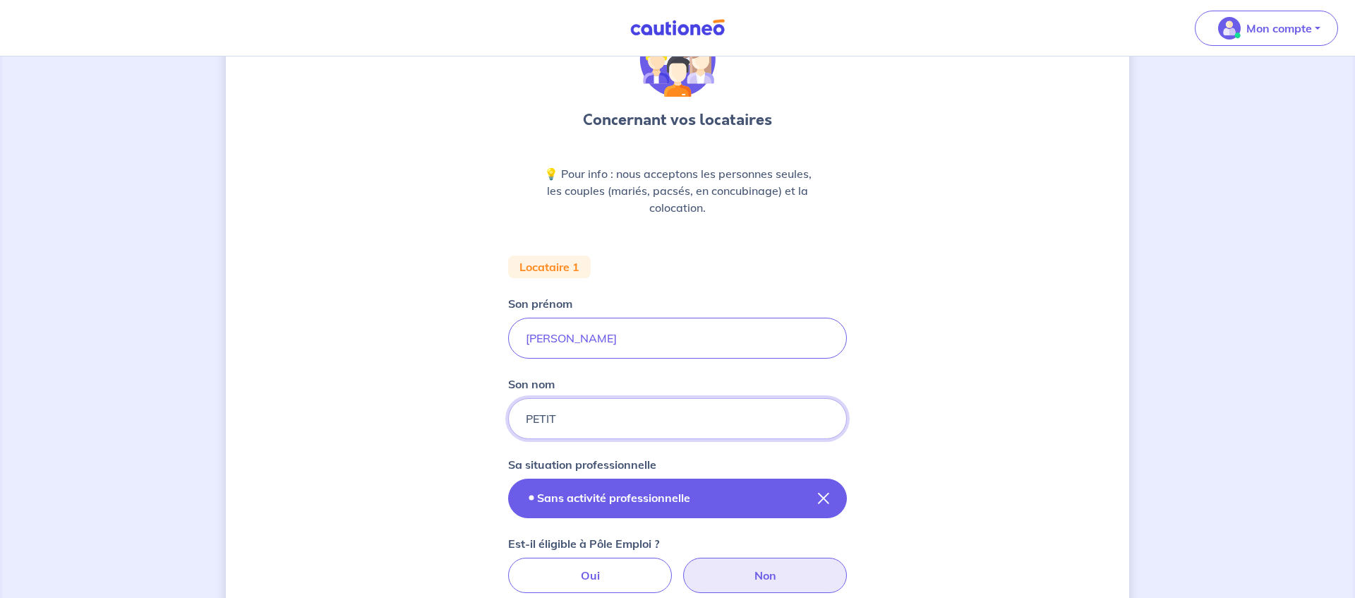  What do you see at coordinates (590, 575) in the screenshot?
I see `label: Oui` at bounding box center [590, 575].